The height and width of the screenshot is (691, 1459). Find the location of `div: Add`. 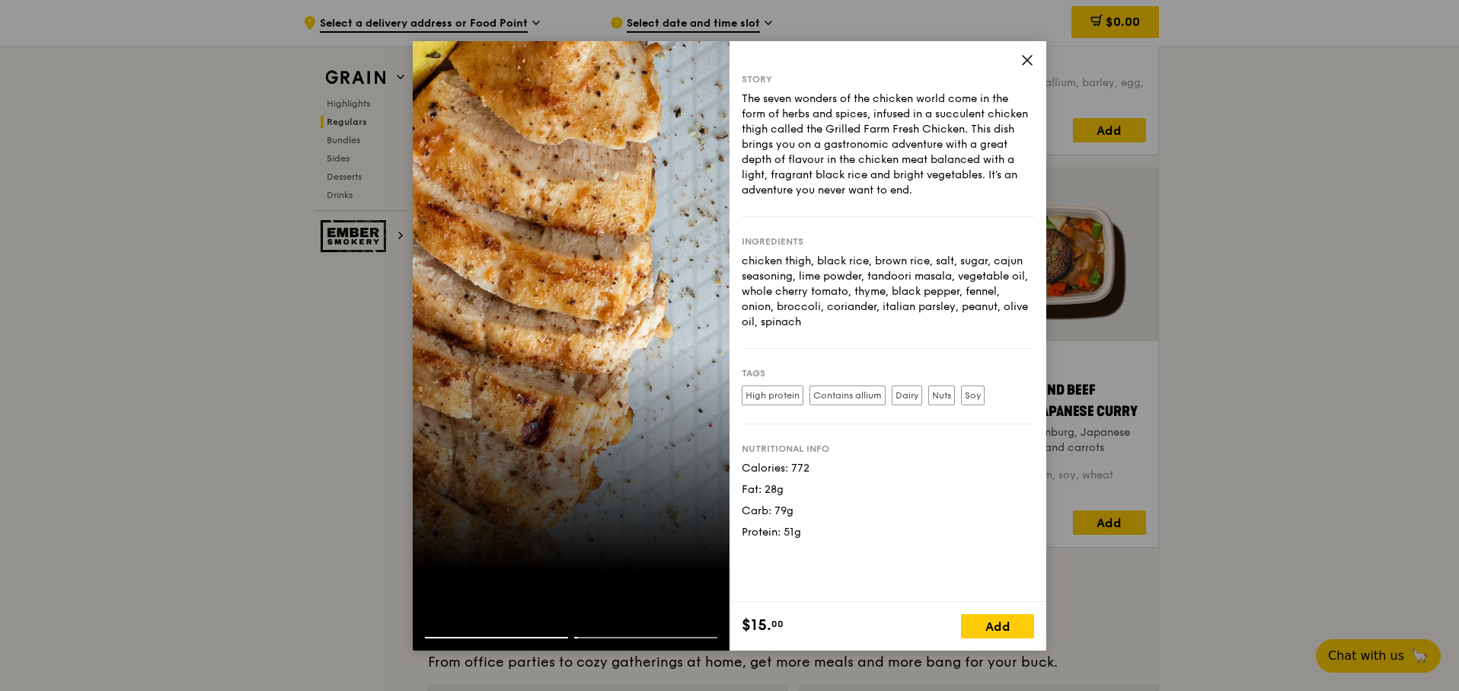

div: Add is located at coordinates (998, 626).